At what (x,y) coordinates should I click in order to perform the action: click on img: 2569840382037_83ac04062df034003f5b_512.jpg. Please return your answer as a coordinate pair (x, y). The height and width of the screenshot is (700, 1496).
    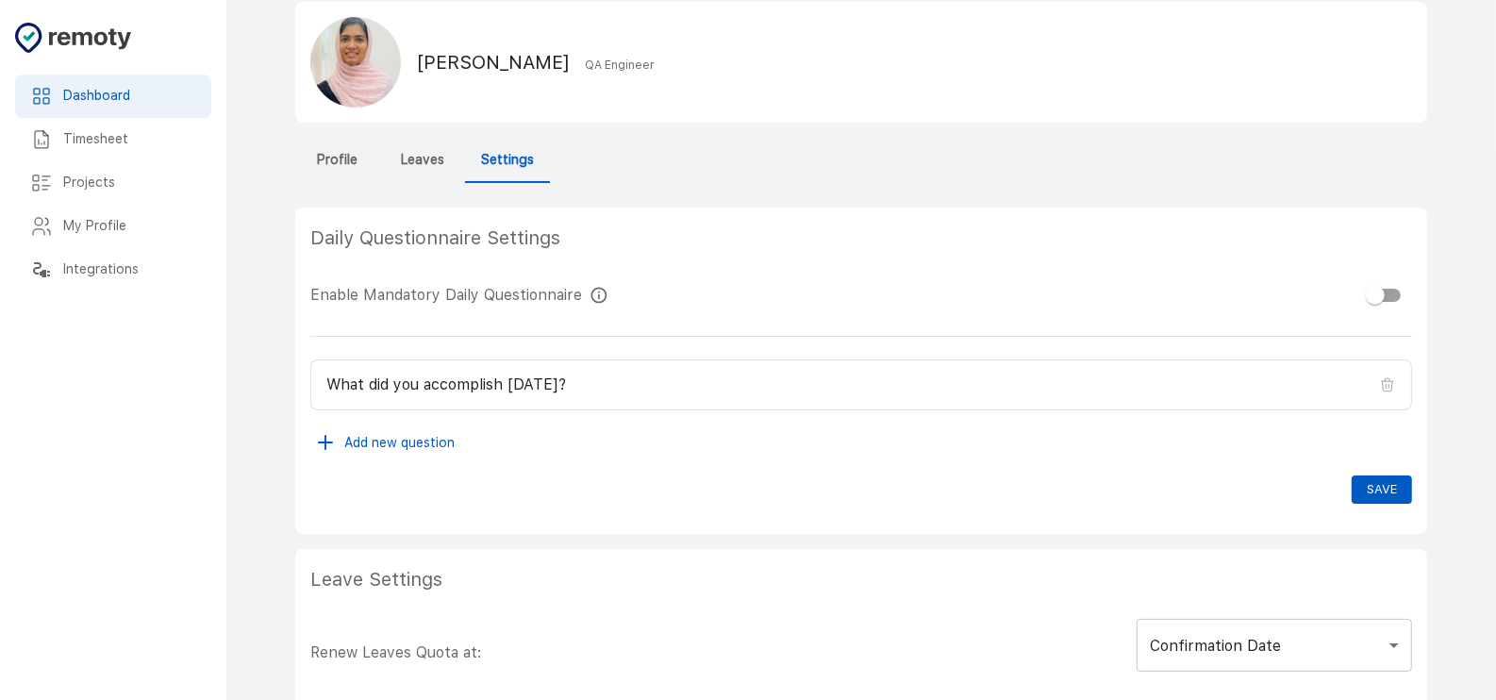
    Looking at the image, I should click on (356, 62).